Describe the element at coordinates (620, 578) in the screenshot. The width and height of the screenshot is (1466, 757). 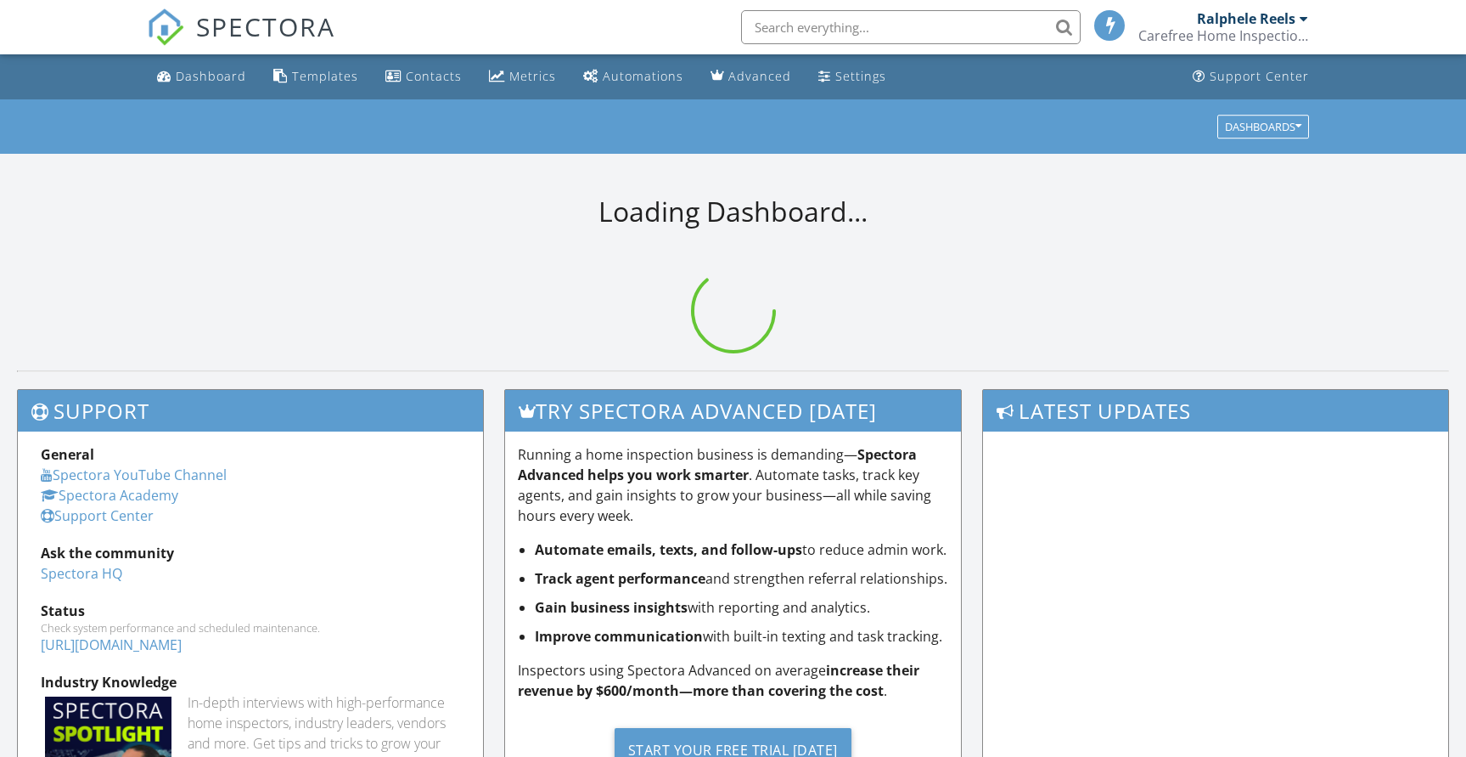
I see `strong: Track agent performance` at that location.